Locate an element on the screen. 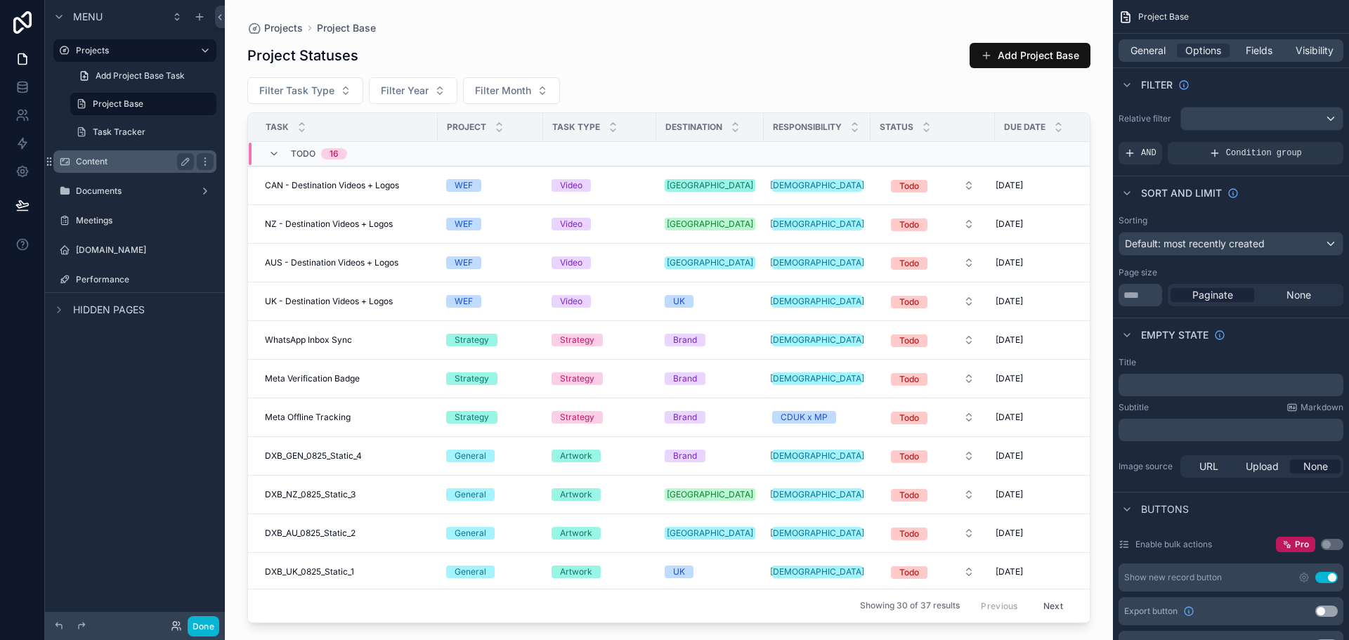  span: Project Base is located at coordinates (1163, 17).